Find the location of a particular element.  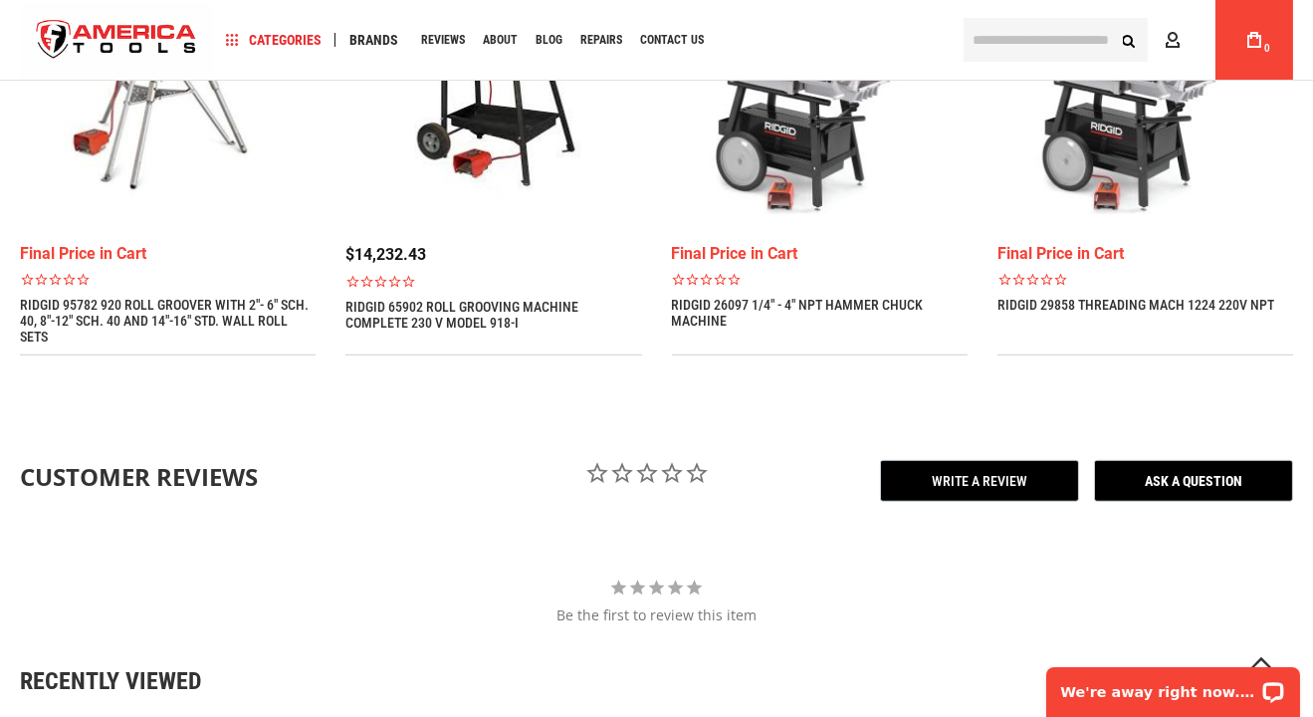

span: Blog is located at coordinates (548, 40).